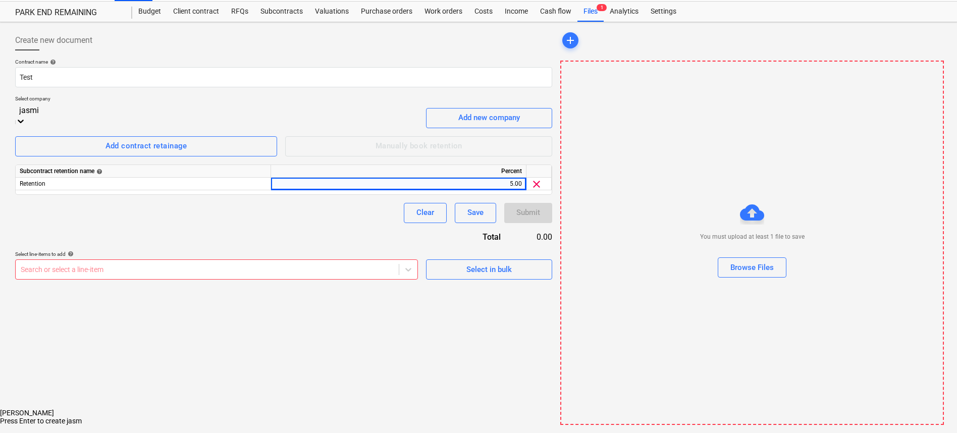 The height and width of the screenshot is (433, 957). I want to click on div: Select in bulk, so click(489, 270).